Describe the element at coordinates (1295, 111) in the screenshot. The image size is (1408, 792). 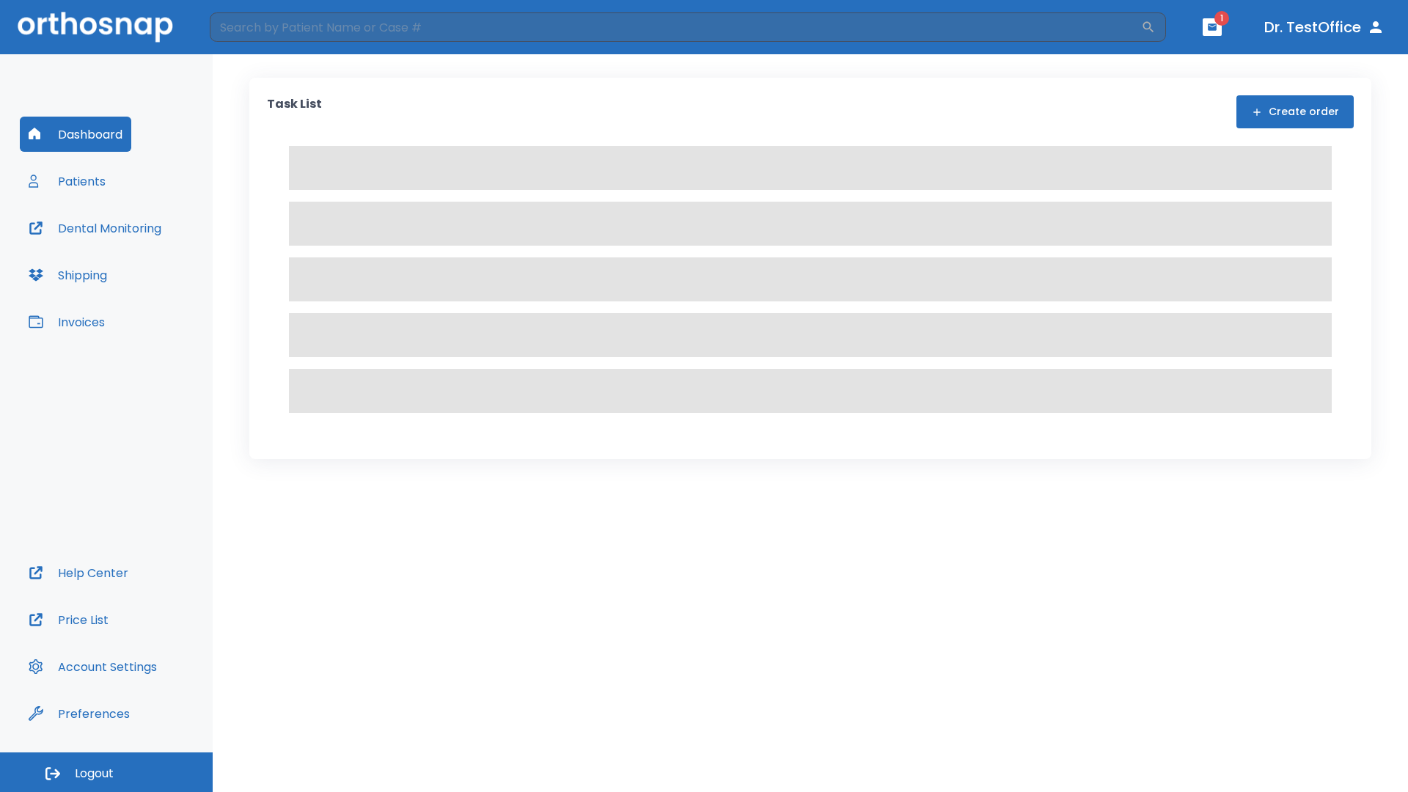
I see `button: Create order` at that location.